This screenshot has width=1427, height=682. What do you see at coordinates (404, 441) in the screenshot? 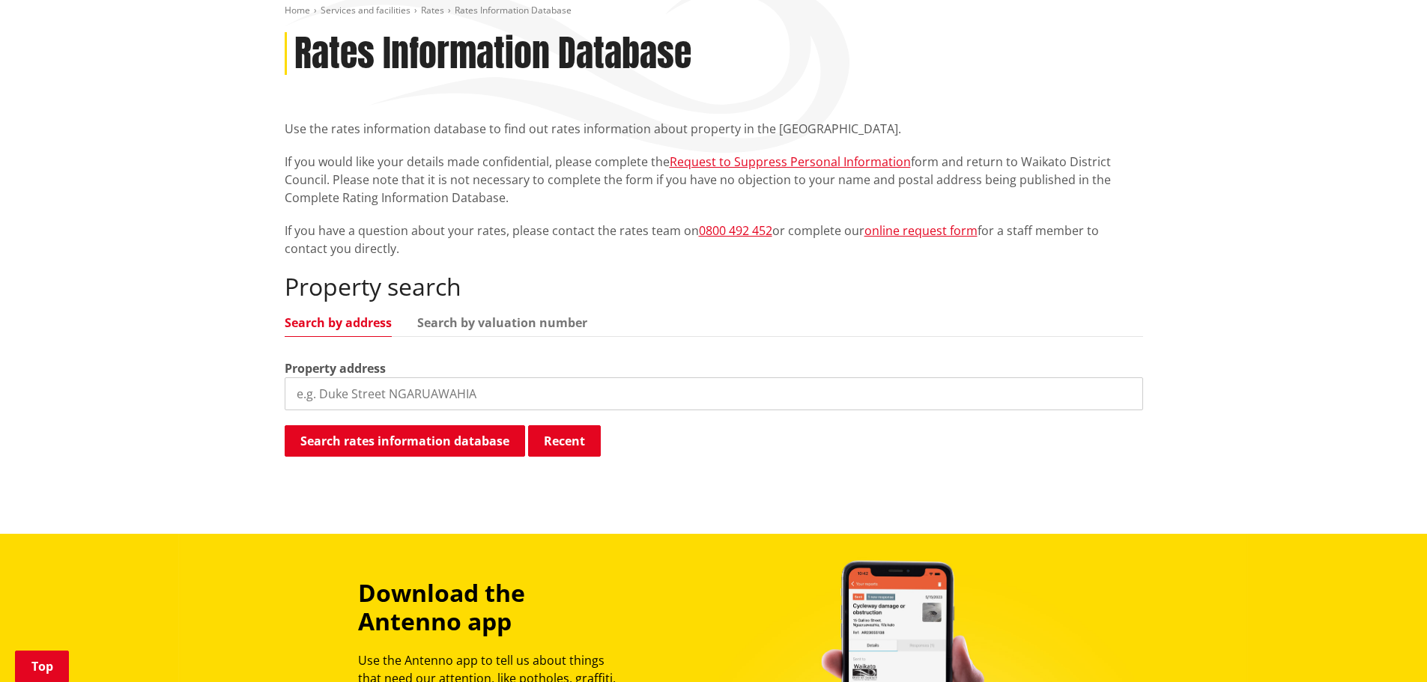
I see `button: Search rates information database` at bounding box center [404, 441].